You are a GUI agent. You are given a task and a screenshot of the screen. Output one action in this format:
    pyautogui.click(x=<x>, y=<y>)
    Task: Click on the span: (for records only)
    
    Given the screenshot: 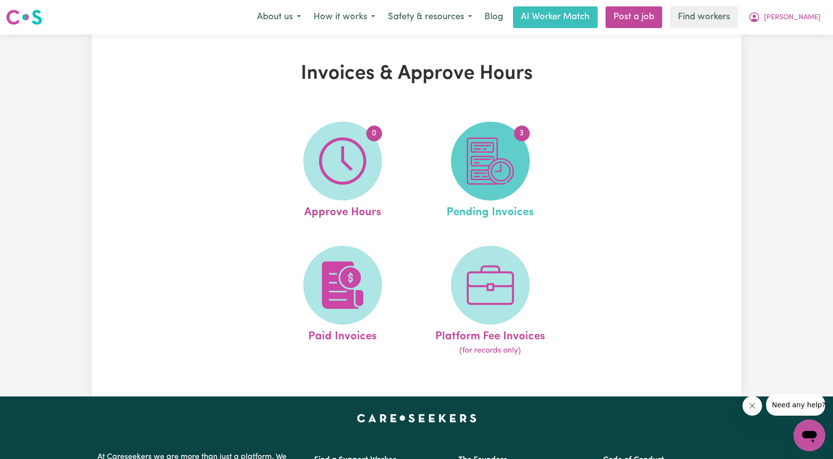 What is the action you would take?
    pyautogui.click(x=490, y=350)
    